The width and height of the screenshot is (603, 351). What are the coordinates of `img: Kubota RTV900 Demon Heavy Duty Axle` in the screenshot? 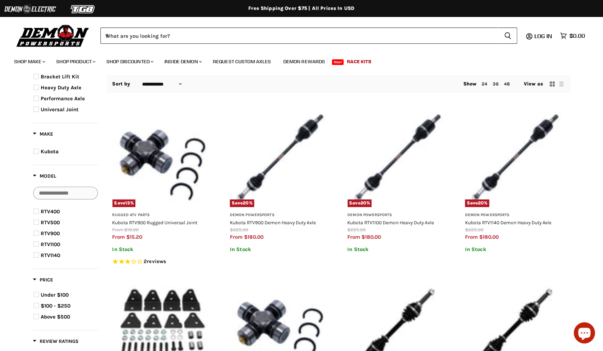 It's located at (280, 158).